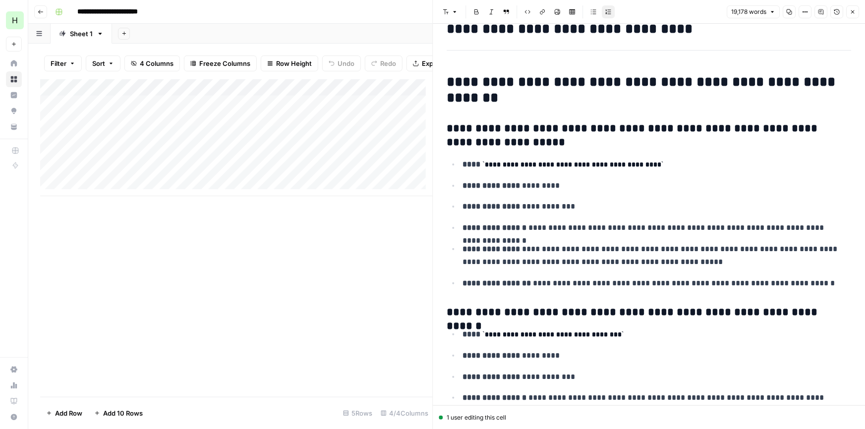  I want to click on a: Your Data, so click(14, 127).